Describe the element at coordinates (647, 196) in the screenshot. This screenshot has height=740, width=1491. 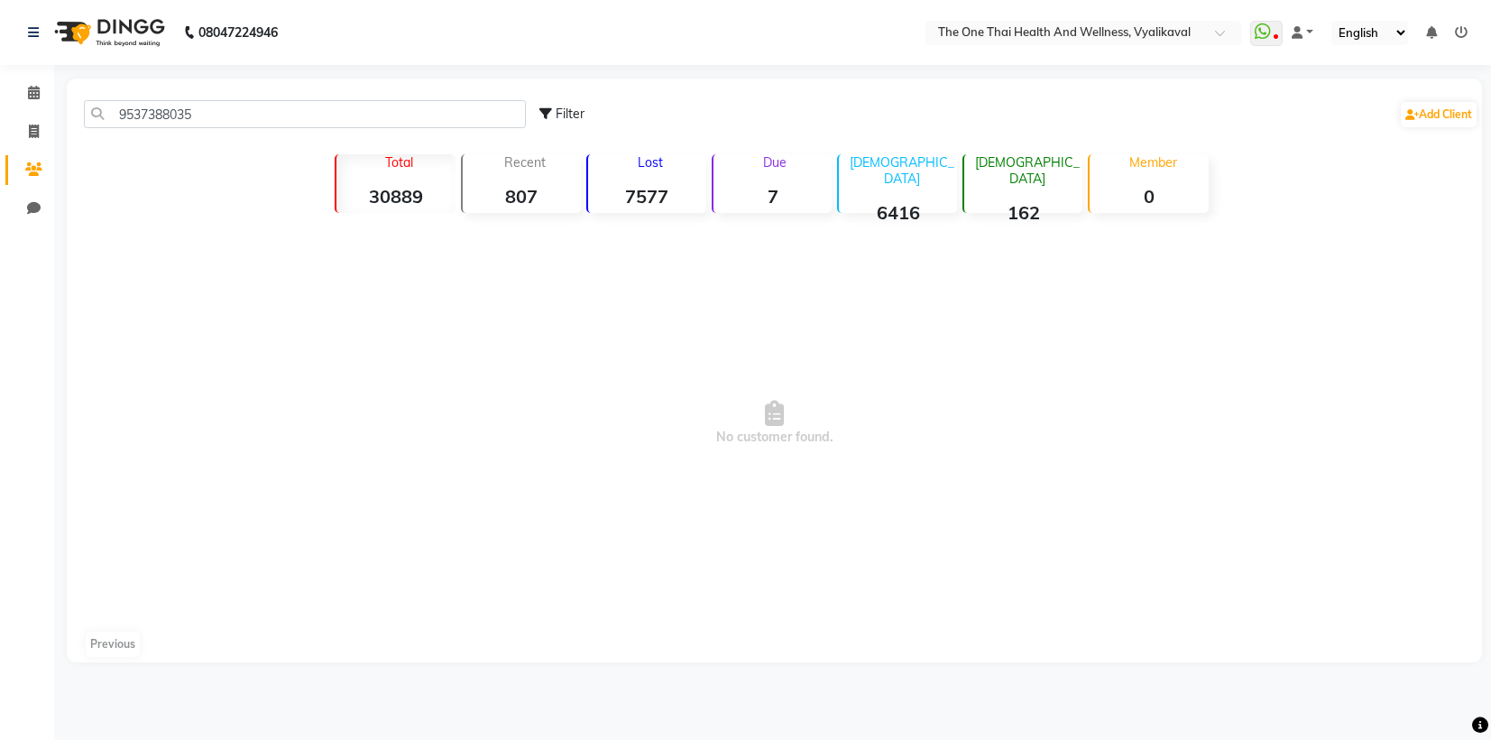
I see `strong: 7577` at that location.